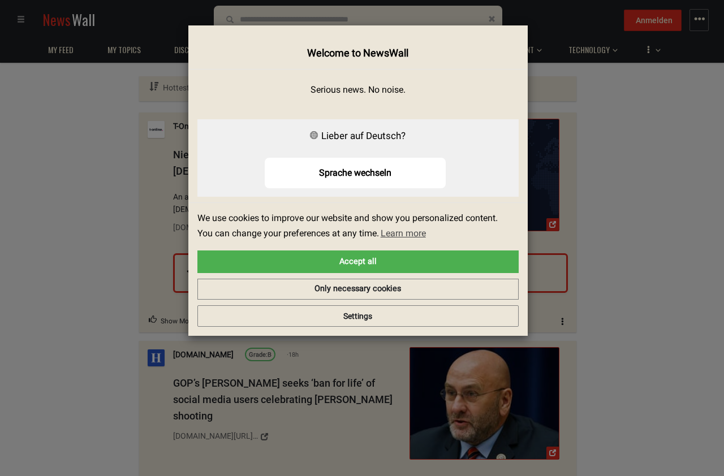 This screenshot has width=724, height=476. I want to click on div: Lieber auf Deutsch?, so click(358, 136).